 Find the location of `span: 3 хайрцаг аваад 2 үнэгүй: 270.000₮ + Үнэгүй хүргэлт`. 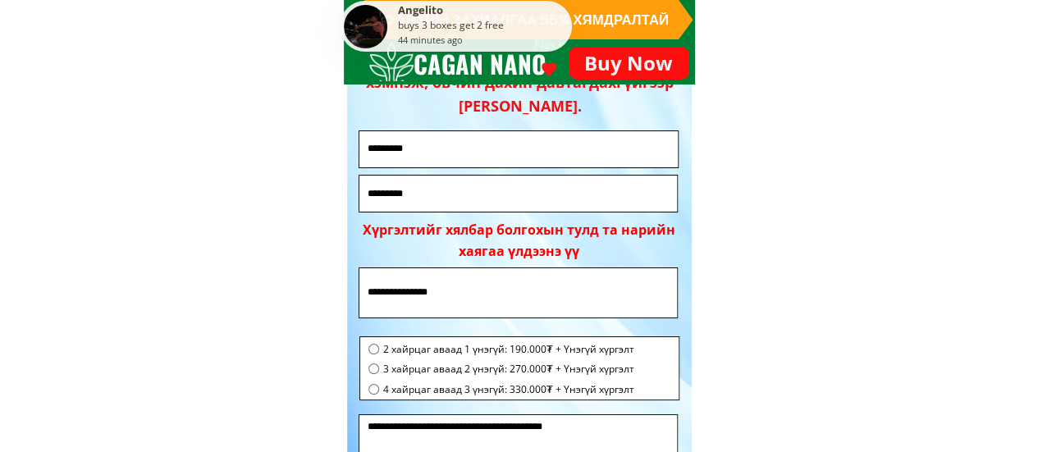

span: 3 хайрцаг аваад 2 үнэгүй: 270.000₮ + Үнэгүй хүргэлт is located at coordinates (509, 368).